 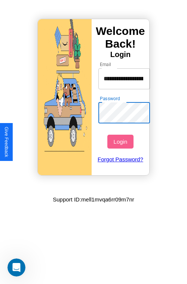 I want to click on h4: Login, so click(x=121, y=54).